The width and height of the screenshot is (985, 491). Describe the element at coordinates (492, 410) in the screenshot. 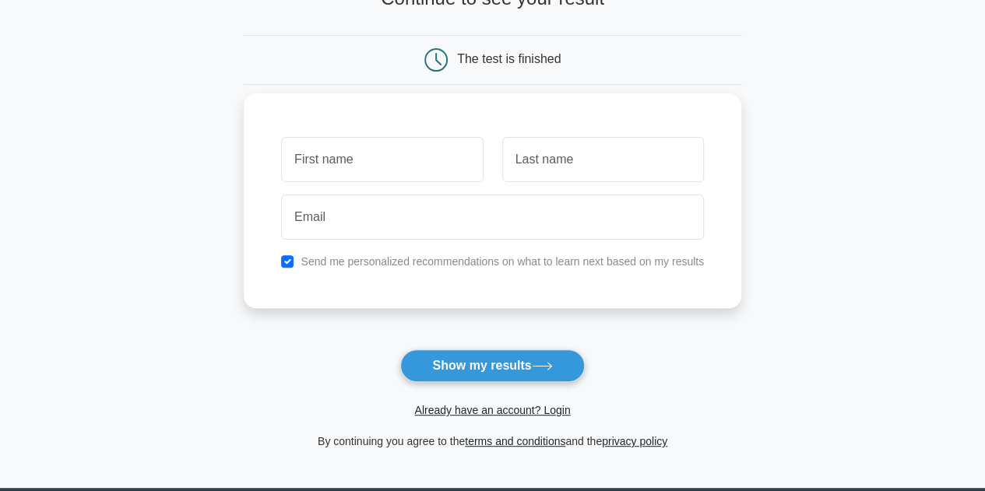

I see `a: Already have an account? Login` at that location.